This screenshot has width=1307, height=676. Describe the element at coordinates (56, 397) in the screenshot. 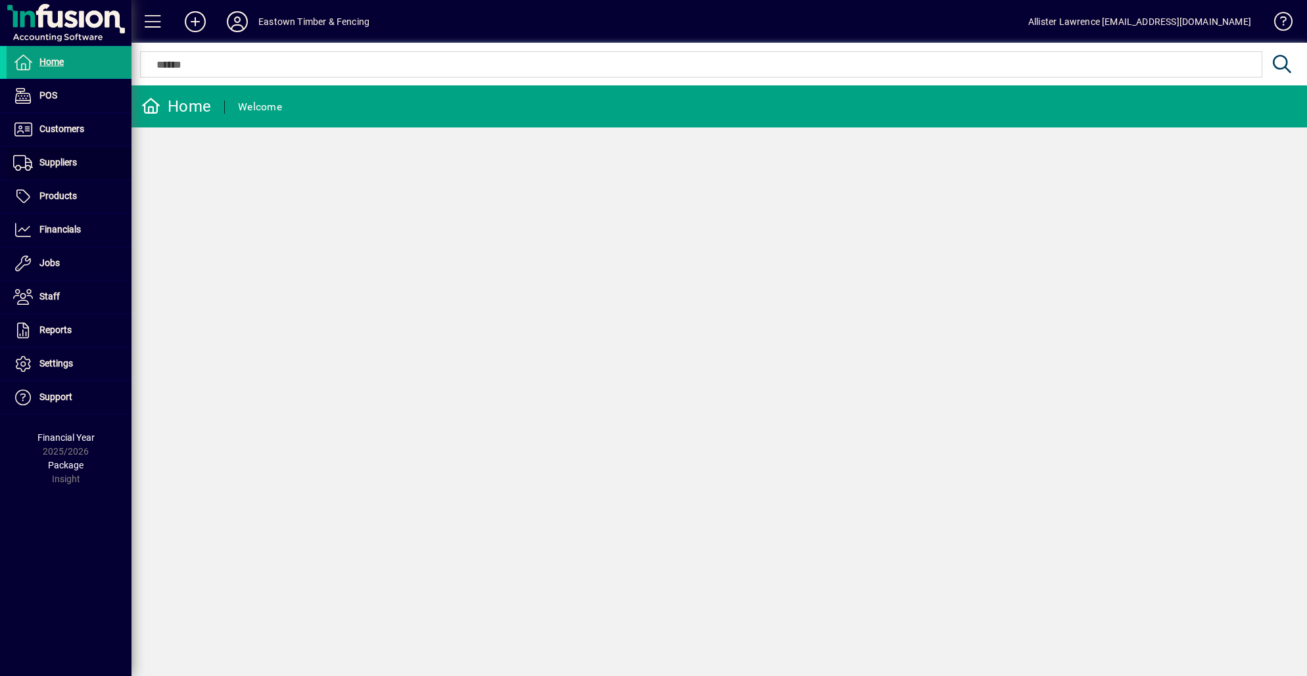

I see `span: Support` at that location.